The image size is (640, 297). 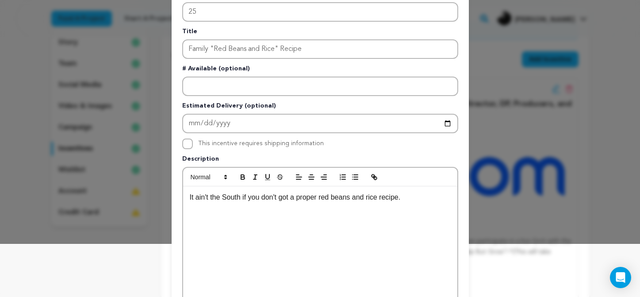 What do you see at coordinates (320, 197) in the screenshot?
I see `p: It ain't the South if you don't got a proper red beans and rice recipe.` at bounding box center [320, 197].